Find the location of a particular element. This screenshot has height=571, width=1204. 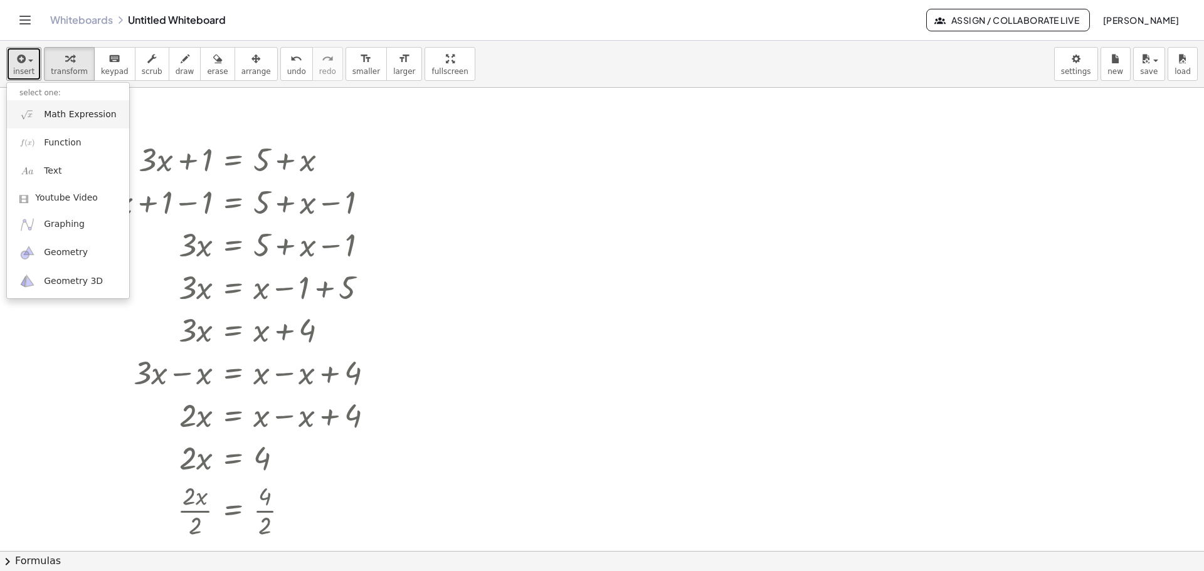

span: undo is located at coordinates (296, 71).